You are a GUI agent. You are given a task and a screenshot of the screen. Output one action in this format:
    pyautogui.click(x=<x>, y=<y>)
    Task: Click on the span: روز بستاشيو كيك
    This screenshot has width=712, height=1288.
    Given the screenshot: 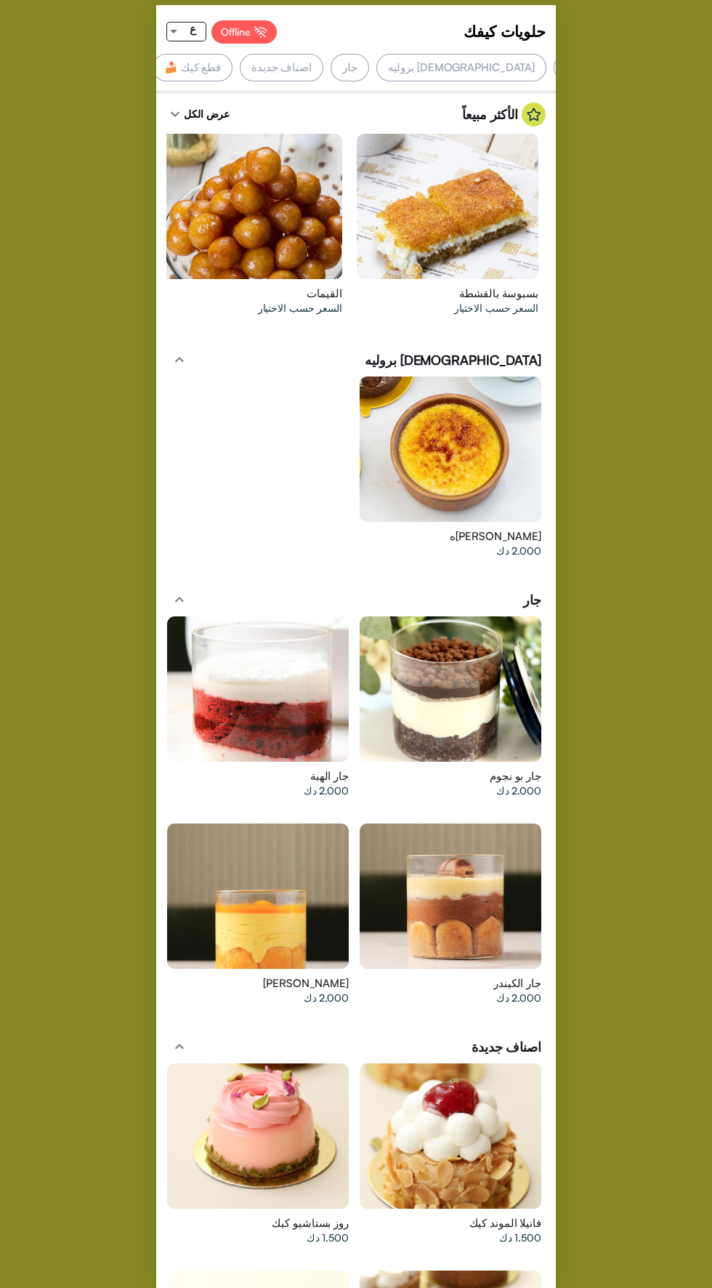 What is the action you would take?
    pyautogui.click(x=310, y=1223)
    